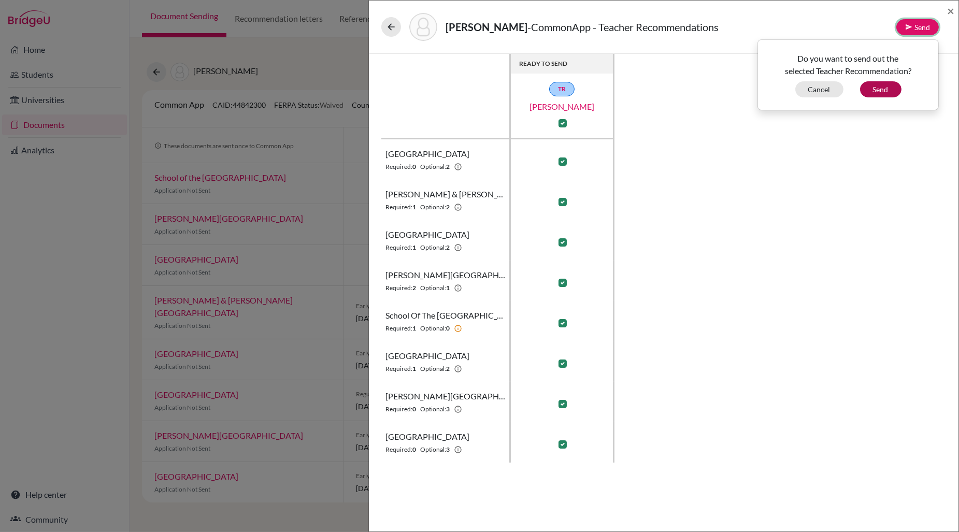 The width and height of the screenshot is (959, 532). Describe the element at coordinates (819, 89) in the screenshot. I see `button: Cancel` at that location.